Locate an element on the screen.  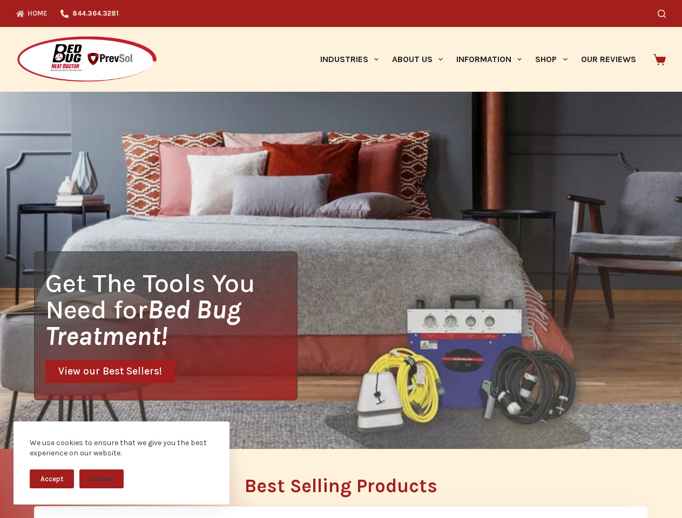
a: Prevsol/Bed Bug Heat Doctor is located at coordinates (87, 59).